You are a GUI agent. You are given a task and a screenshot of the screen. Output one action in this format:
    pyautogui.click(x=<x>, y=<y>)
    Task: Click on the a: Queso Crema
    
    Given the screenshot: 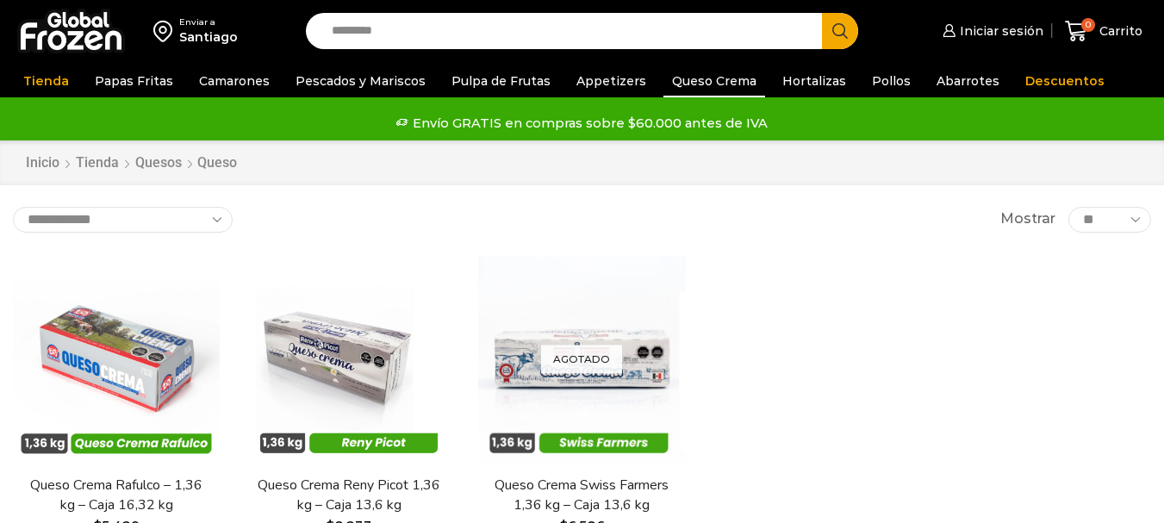 What is the action you would take?
    pyautogui.click(x=714, y=81)
    